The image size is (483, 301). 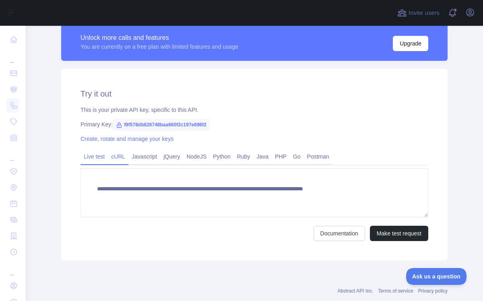 I want to click on a: Java, so click(x=263, y=156).